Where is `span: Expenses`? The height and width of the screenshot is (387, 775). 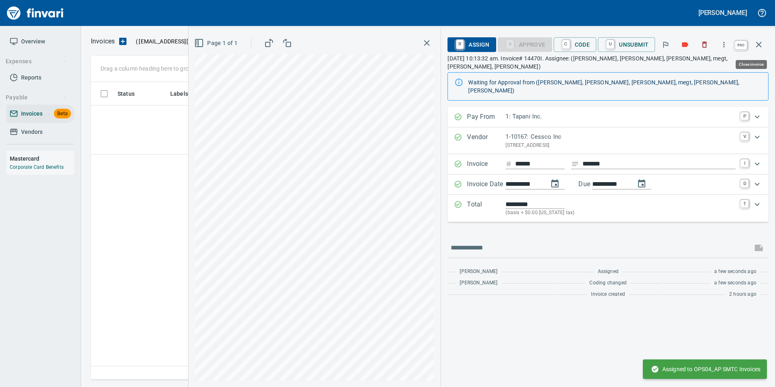 span: Expenses is located at coordinates (36, 61).